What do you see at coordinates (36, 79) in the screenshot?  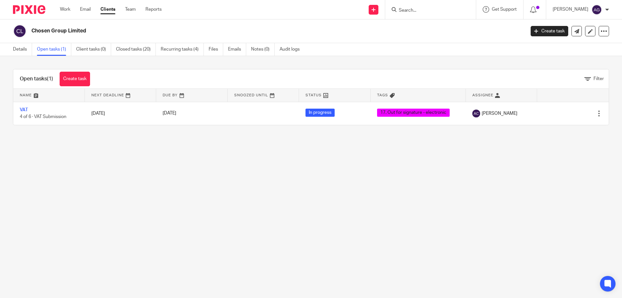 I see `h1: Open tasks` at bounding box center [36, 79].